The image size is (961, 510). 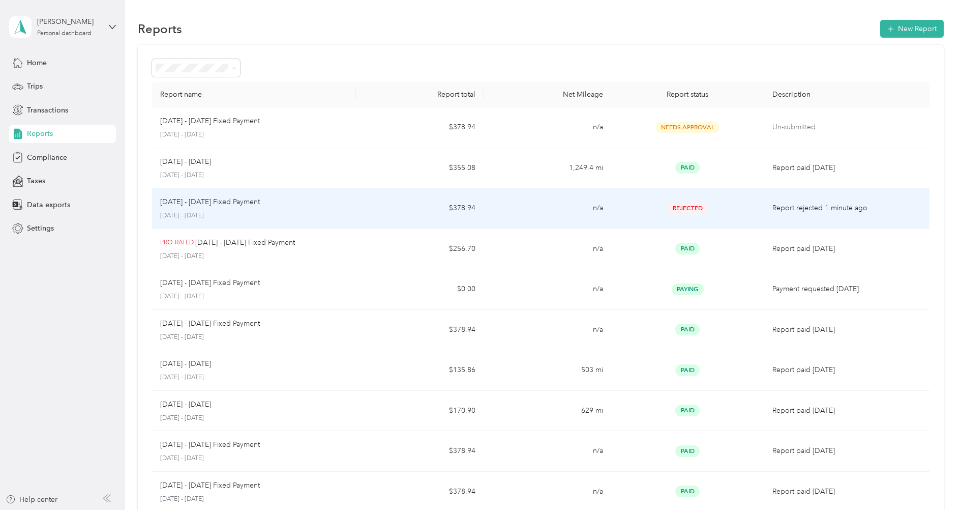 What do you see at coordinates (849, 127) in the screenshot?
I see `p: Un-submitted` at bounding box center [849, 127].